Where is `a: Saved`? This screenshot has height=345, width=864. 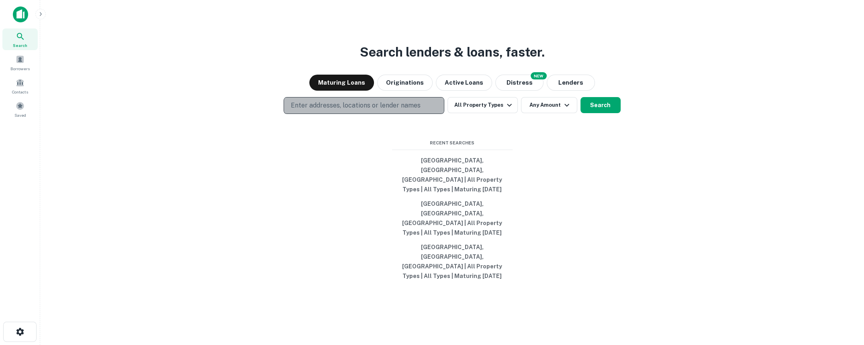 a: Saved is located at coordinates (20, 109).